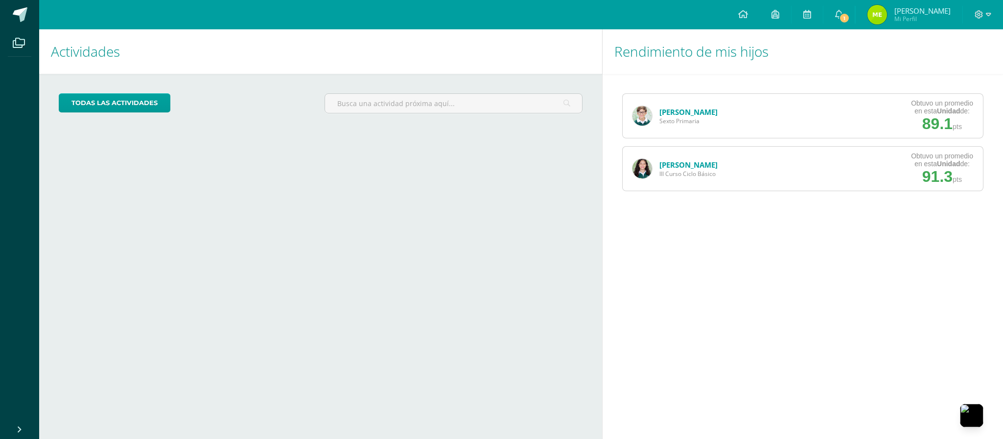  I want to click on span: Mi Perfil, so click(922, 19).